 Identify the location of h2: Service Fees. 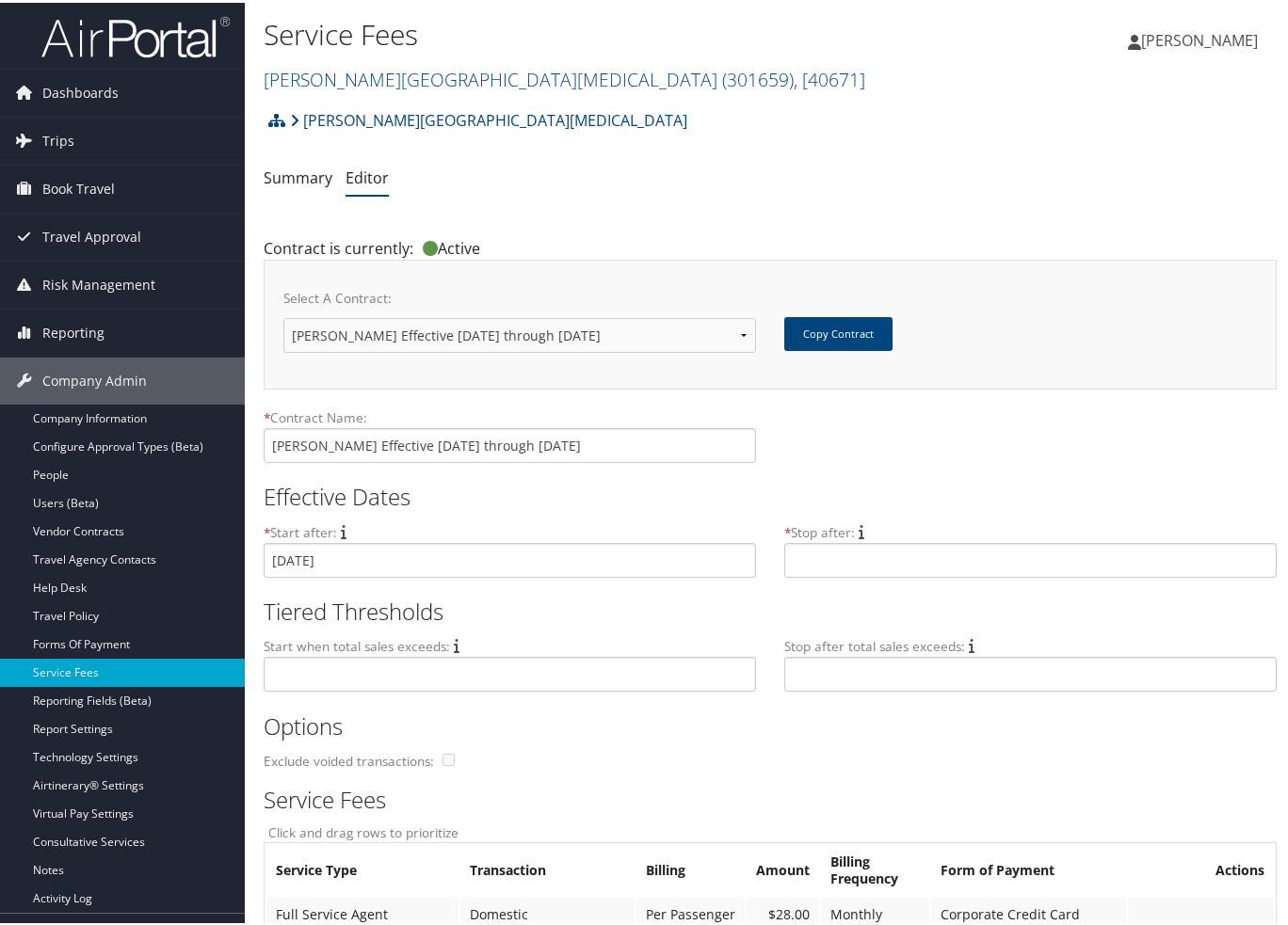
(762, 797).